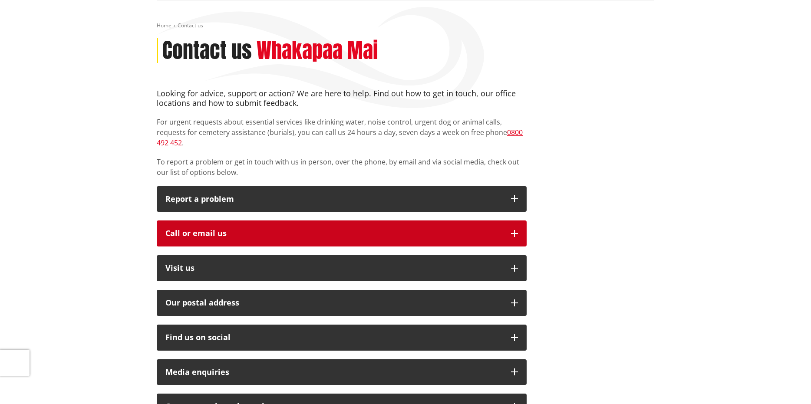 The width and height of the screenshot is (811, 404). What do you see at coordinates (342, 303) in the screenshot?
I see `button: Our postal address` at bounding box center [342, 303].